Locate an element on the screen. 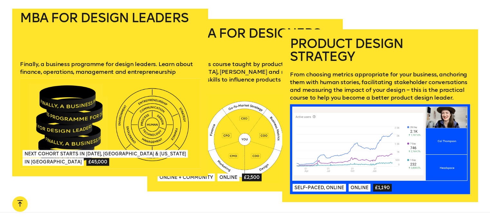  h2: Mini-MBA for Designers is located at coordinates (245, 40).